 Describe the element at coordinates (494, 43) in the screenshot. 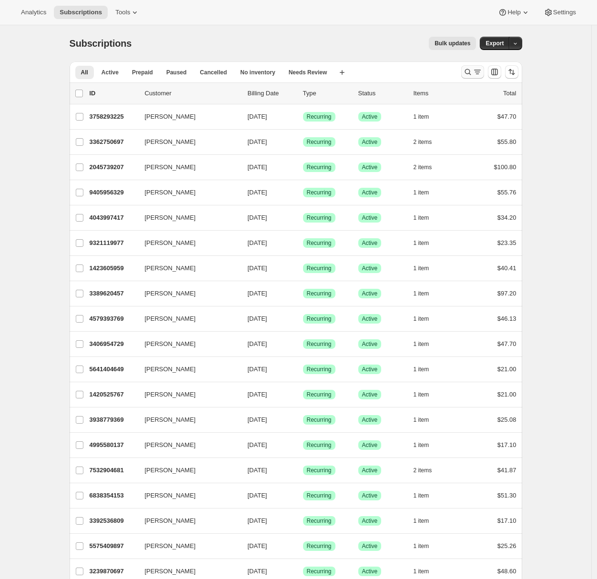

I see `span: Export` at that location.